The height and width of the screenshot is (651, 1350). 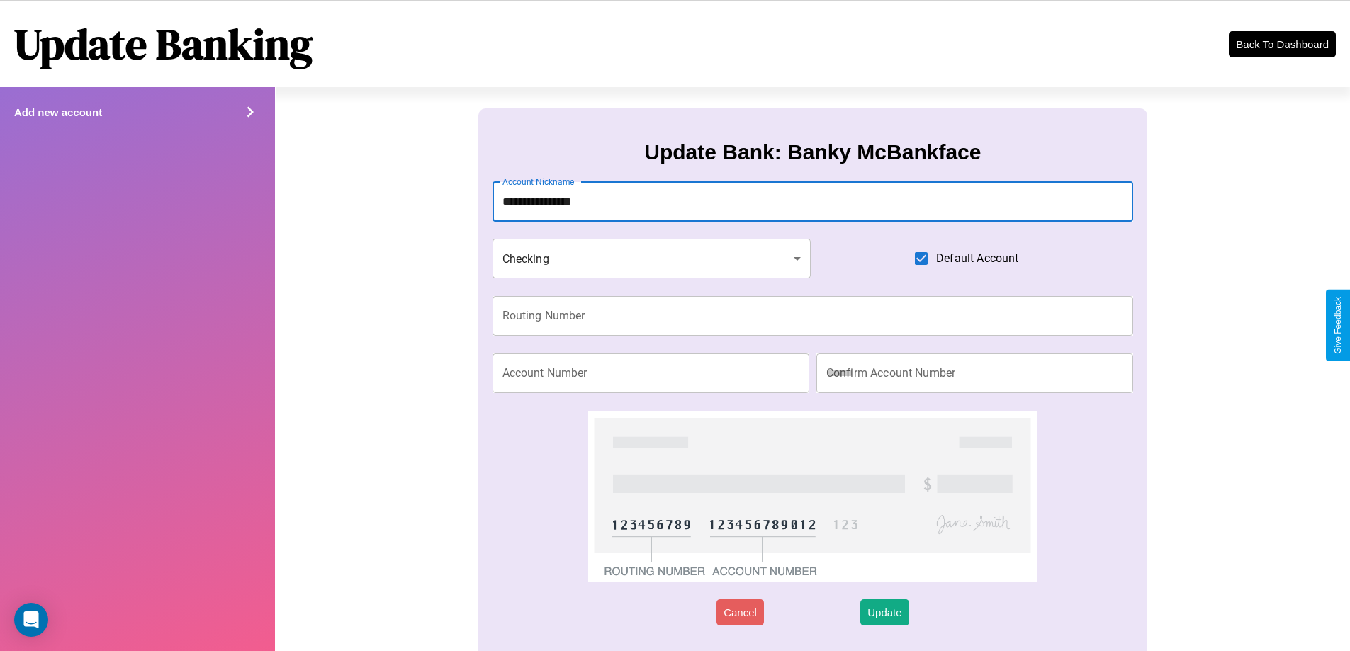 I want to click on h3: Update Bank: Banky McBankface, so click(x=812, y=152).